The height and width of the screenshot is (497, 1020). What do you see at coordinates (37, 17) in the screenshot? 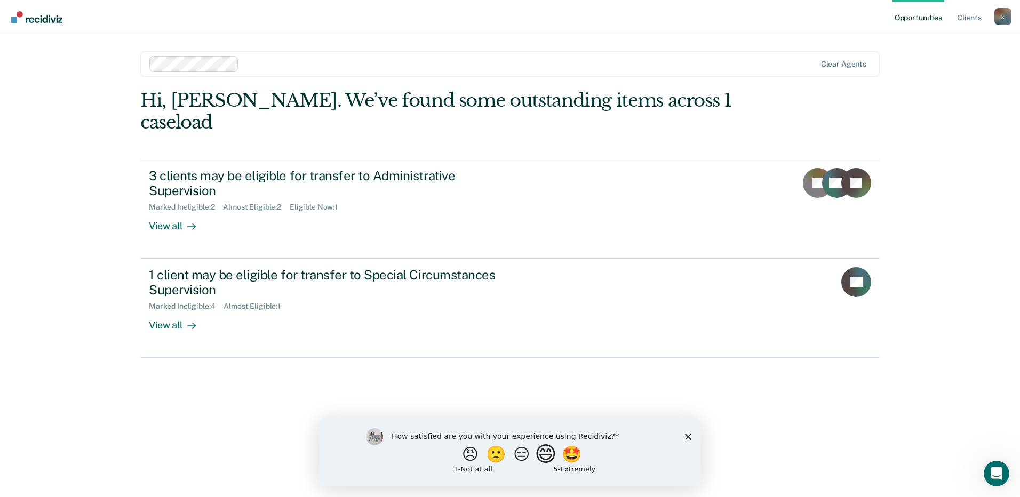
I see `img: Recidiviz` at bounding box center [37, 17].